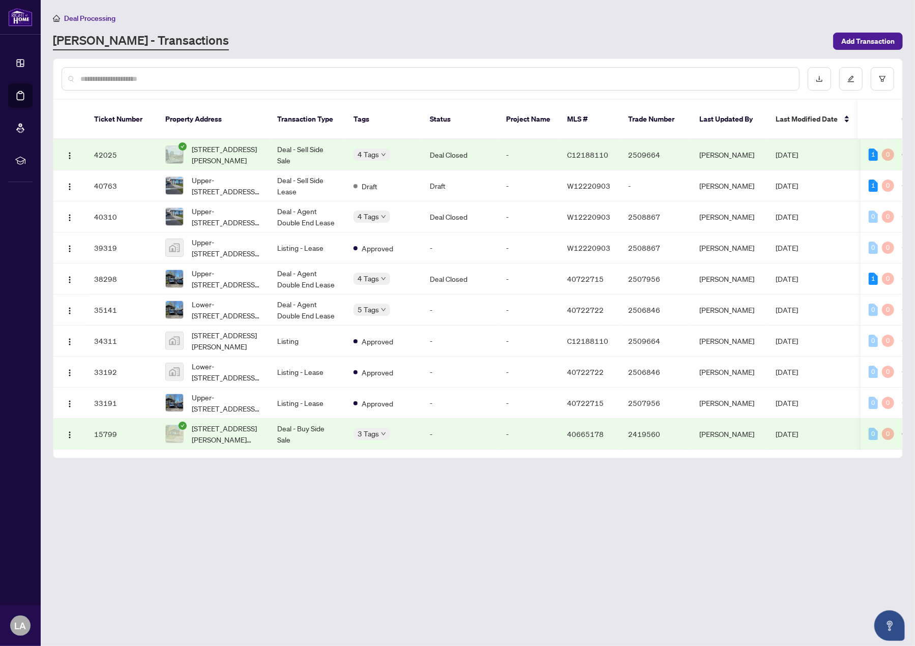 The height and width of the screenshot is (646, 915). Describe the element at coordinates (122, 403) in the screenshot. I see `td: 33191` at that location.